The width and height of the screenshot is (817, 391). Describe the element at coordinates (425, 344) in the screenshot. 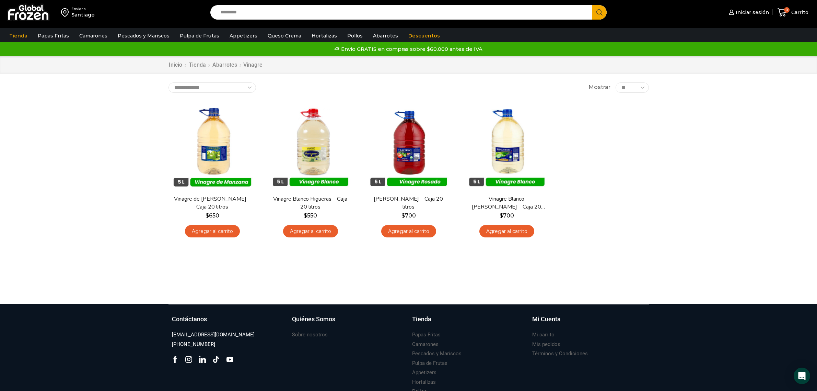

I see `h3: Camarones` at that location.